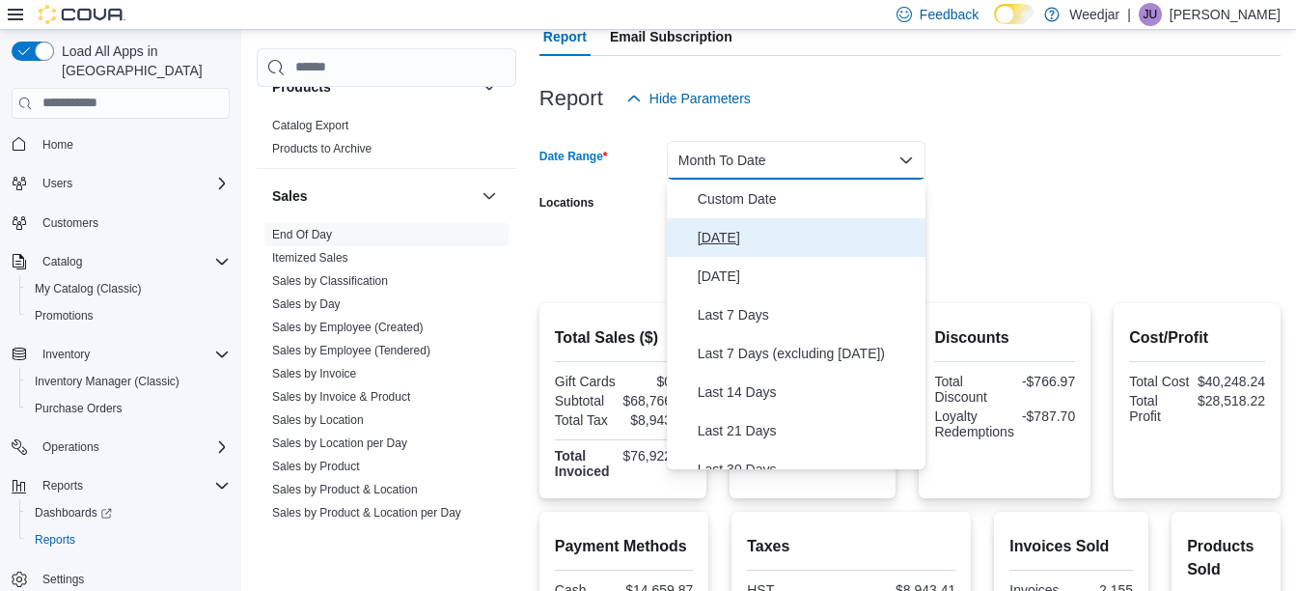 This screenshot has width=1296, height=591. I want to click on button: Customers, so click(121, 222).